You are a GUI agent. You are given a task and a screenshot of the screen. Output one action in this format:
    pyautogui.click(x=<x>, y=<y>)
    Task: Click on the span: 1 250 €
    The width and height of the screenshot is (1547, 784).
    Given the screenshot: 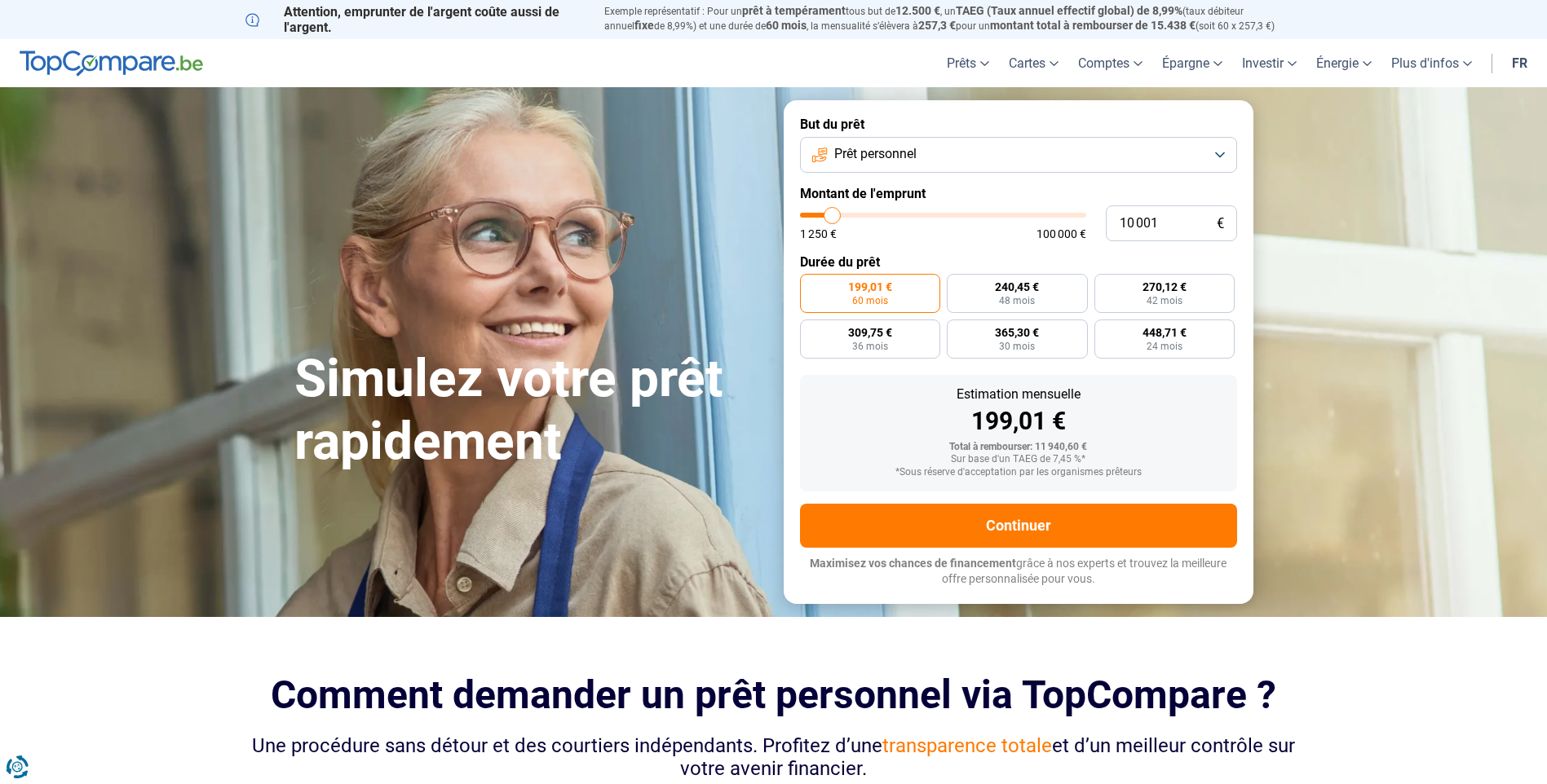 What is the action you would take?
    pyautogui.click(x=818, y=234)
    